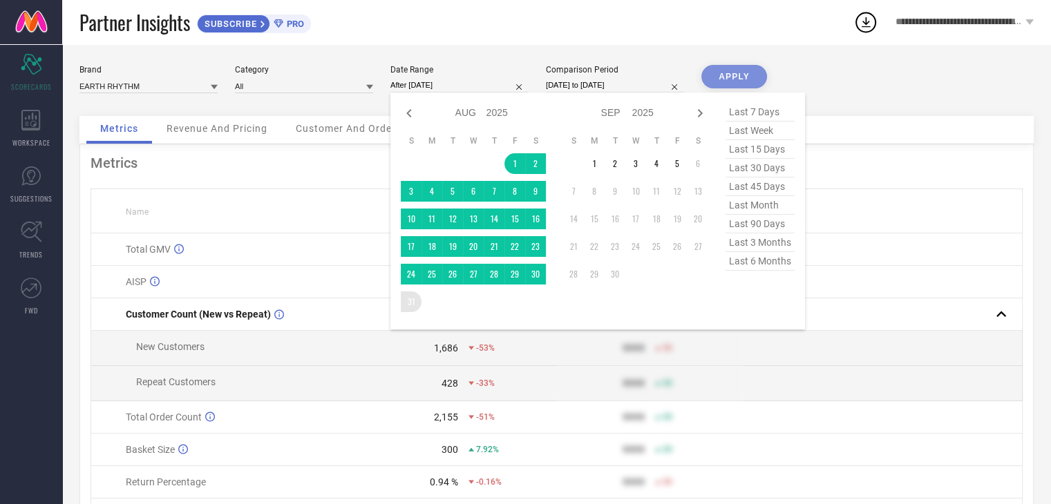  What do you see at coordinates (515, 219) in the screenshot?
I see `td: Fri Aug 15 2025` at bounding box center [515, 219].